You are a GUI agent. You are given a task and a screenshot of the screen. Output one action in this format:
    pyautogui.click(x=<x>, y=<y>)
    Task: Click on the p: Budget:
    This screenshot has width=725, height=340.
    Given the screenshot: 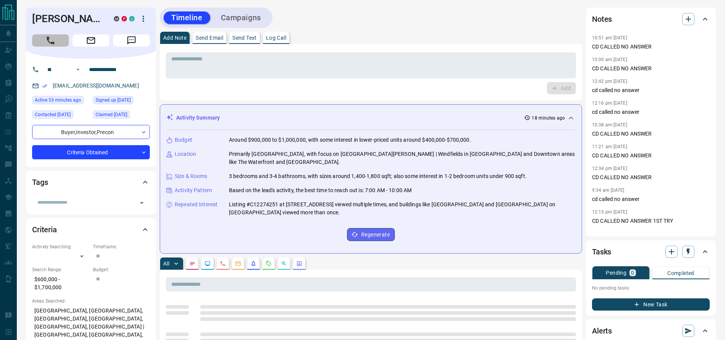 What is the action you would take?
    pyautogui.click(x=121, y=270)
    